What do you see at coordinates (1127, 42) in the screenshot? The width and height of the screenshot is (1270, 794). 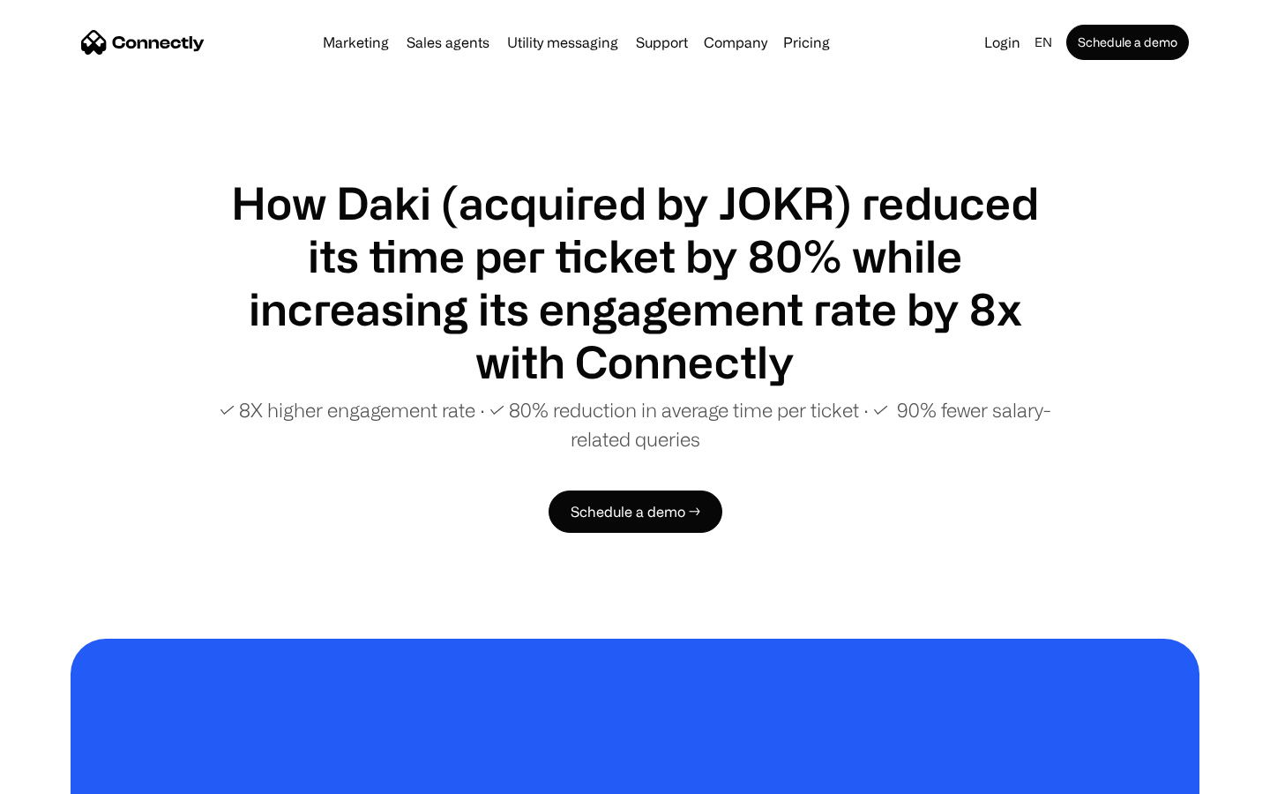 I see `a: Schedule a demo` at bounding box center [1127, 42].